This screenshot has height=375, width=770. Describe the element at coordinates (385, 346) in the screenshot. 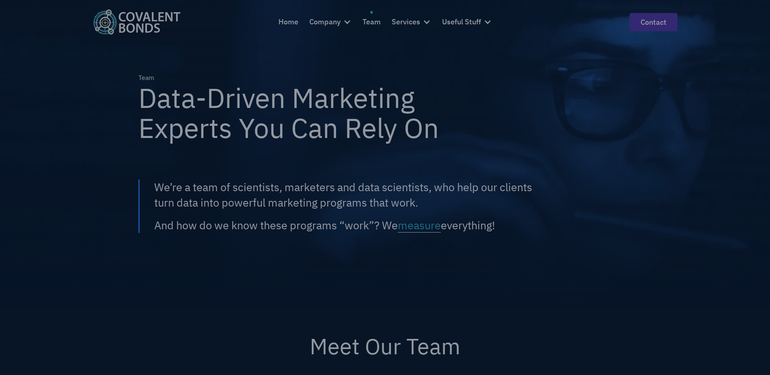

I see `h2: Meet Our Team` at that location.